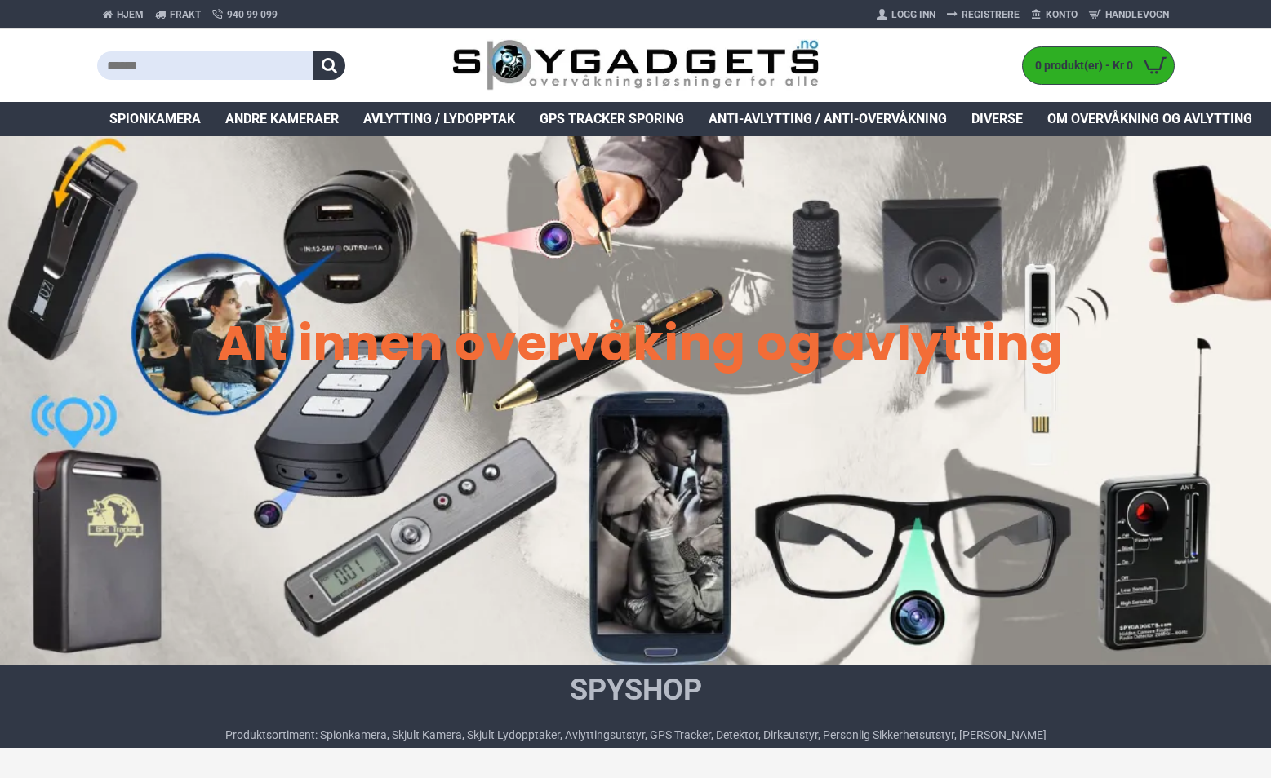 The image size is (1271, 778). What do you see at coordinates (1149, 119) in the screenshot?
I see `span: Om overvåkning og avlytting` at bounding box center [1149, 119].